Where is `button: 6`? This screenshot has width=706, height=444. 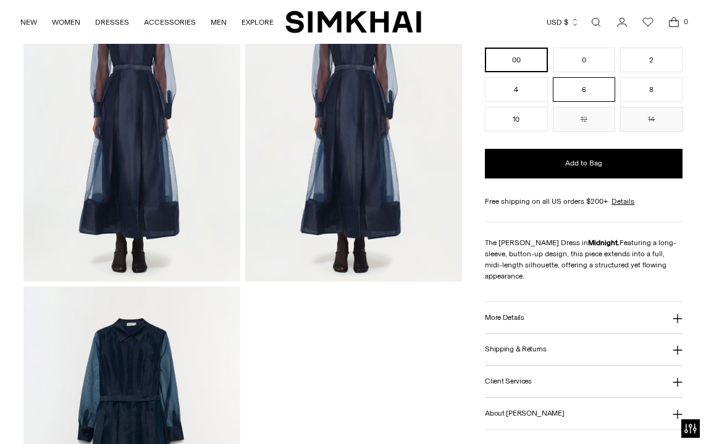 button: 6 is located at coordinates (584, 90).